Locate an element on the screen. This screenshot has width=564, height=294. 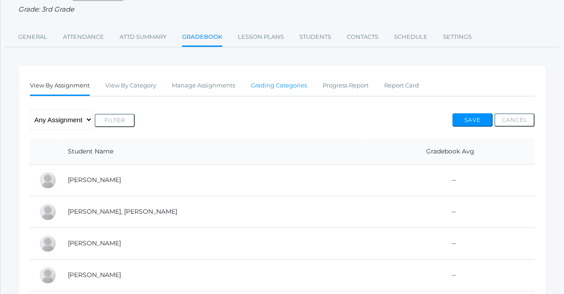
div: Ryder Hardisty is located at coordinates (48, 212).